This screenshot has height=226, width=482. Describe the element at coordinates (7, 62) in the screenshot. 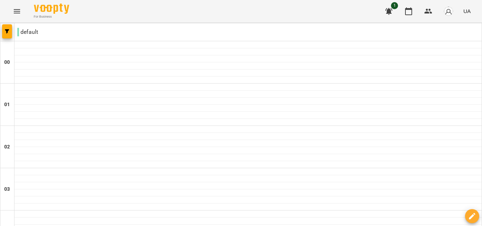

I see `h6: 00` at that location.